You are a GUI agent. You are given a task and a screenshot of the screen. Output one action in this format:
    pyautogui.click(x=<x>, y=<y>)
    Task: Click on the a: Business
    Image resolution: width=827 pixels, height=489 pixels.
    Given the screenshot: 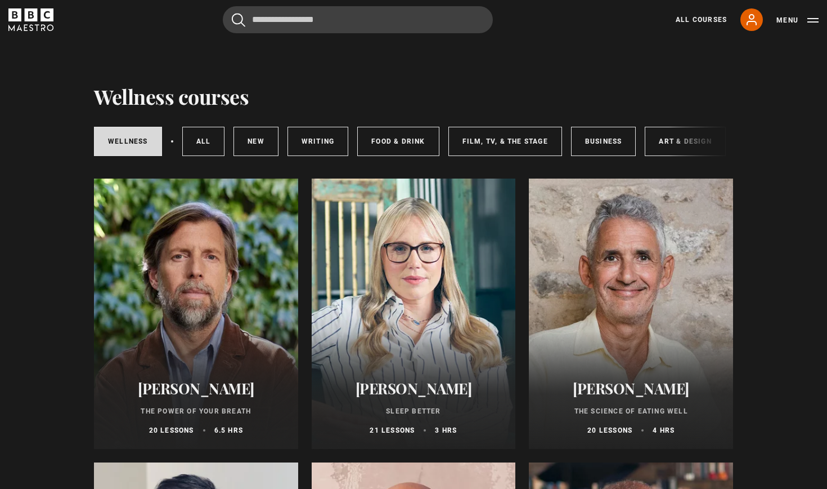 What is the action you would take?
    pyautogui.click(x=604, y=141)
    